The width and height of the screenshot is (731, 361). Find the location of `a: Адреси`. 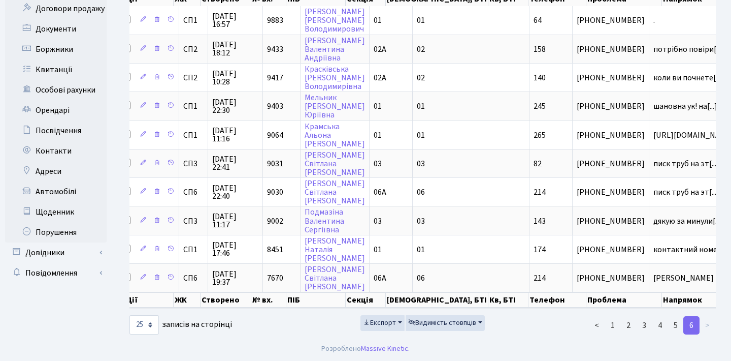

a: Адреси is located at coordinates (56, 171).